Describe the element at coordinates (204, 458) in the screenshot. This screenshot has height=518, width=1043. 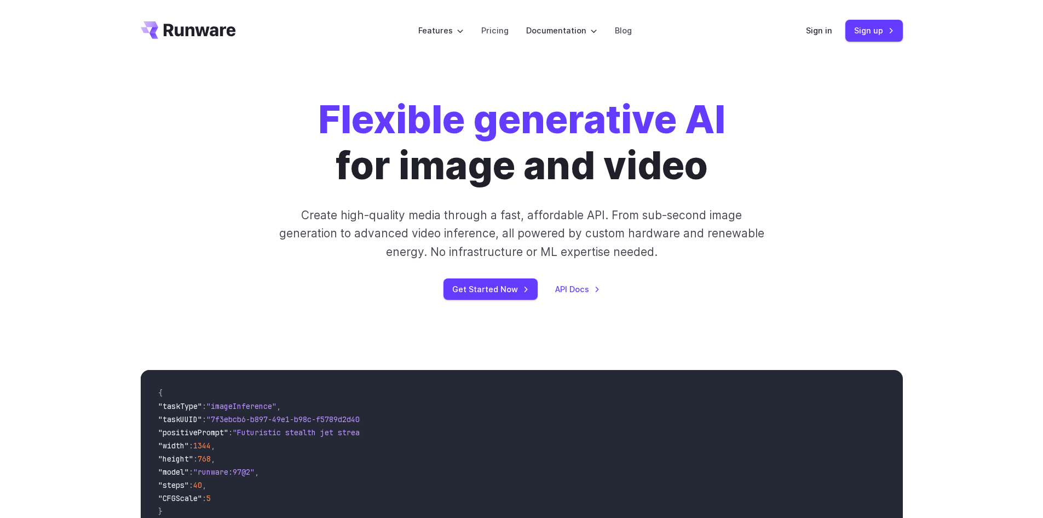
I see `span: 768` at that location.